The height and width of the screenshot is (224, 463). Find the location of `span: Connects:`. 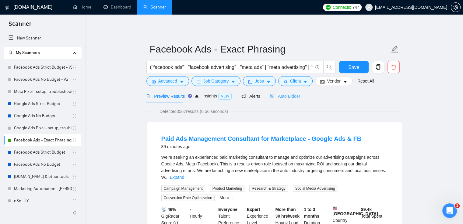

span: Connects: is located at coordinates (342, 7).